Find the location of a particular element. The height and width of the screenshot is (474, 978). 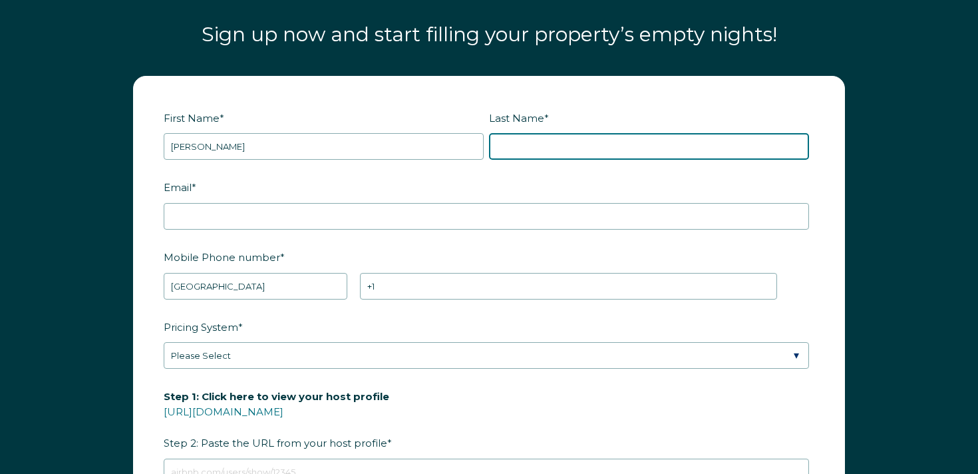

span: Step 2: Paste the URL from your host profile is located at coordinates (276, 419).